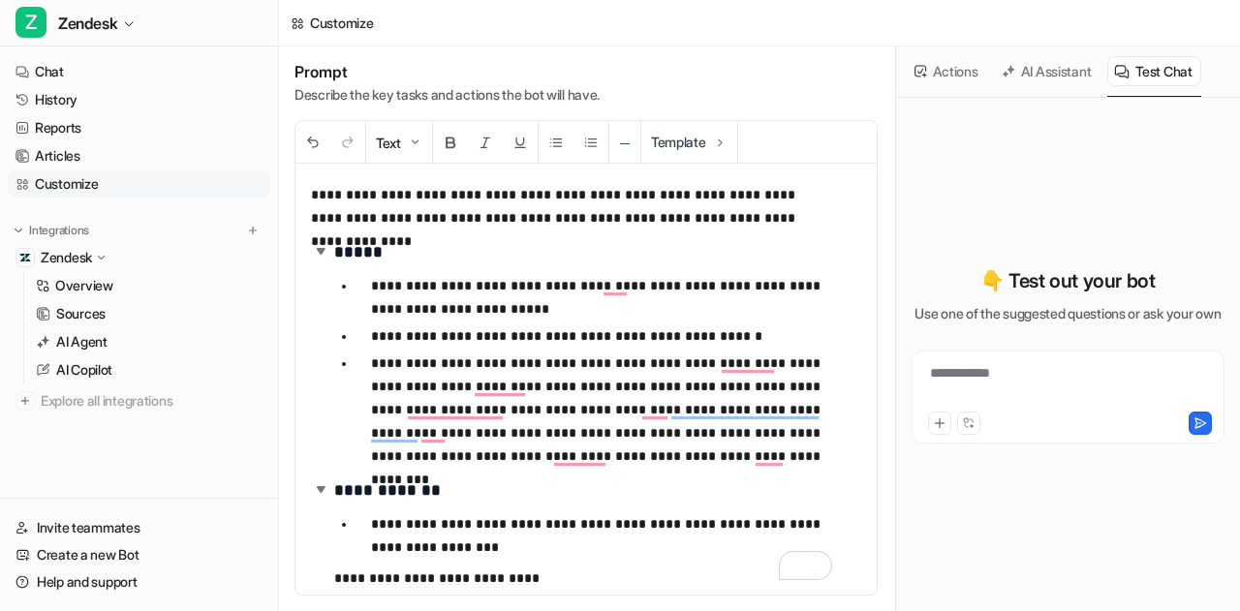 This screenshot has width=1240, height=611. I want to click on p: Zendesk, so click(66, 258).